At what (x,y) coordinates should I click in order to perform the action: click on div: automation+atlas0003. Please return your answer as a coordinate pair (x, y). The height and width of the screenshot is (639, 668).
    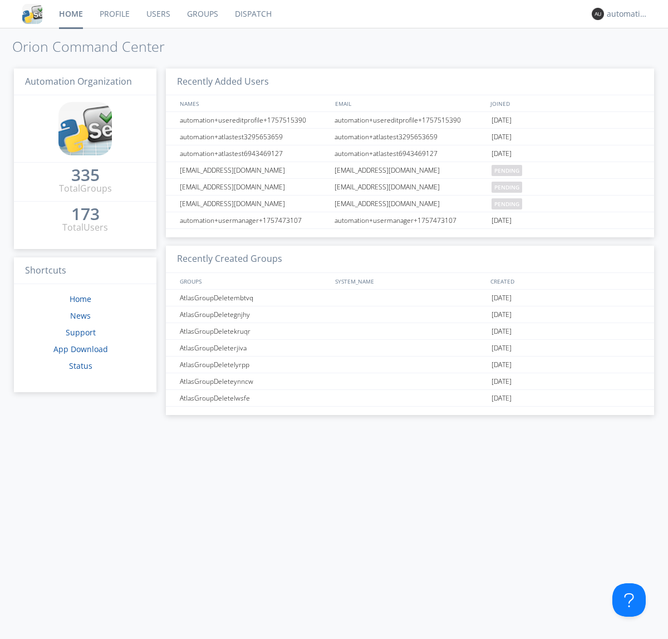
    Looking at the image, I should click on (627, 14).